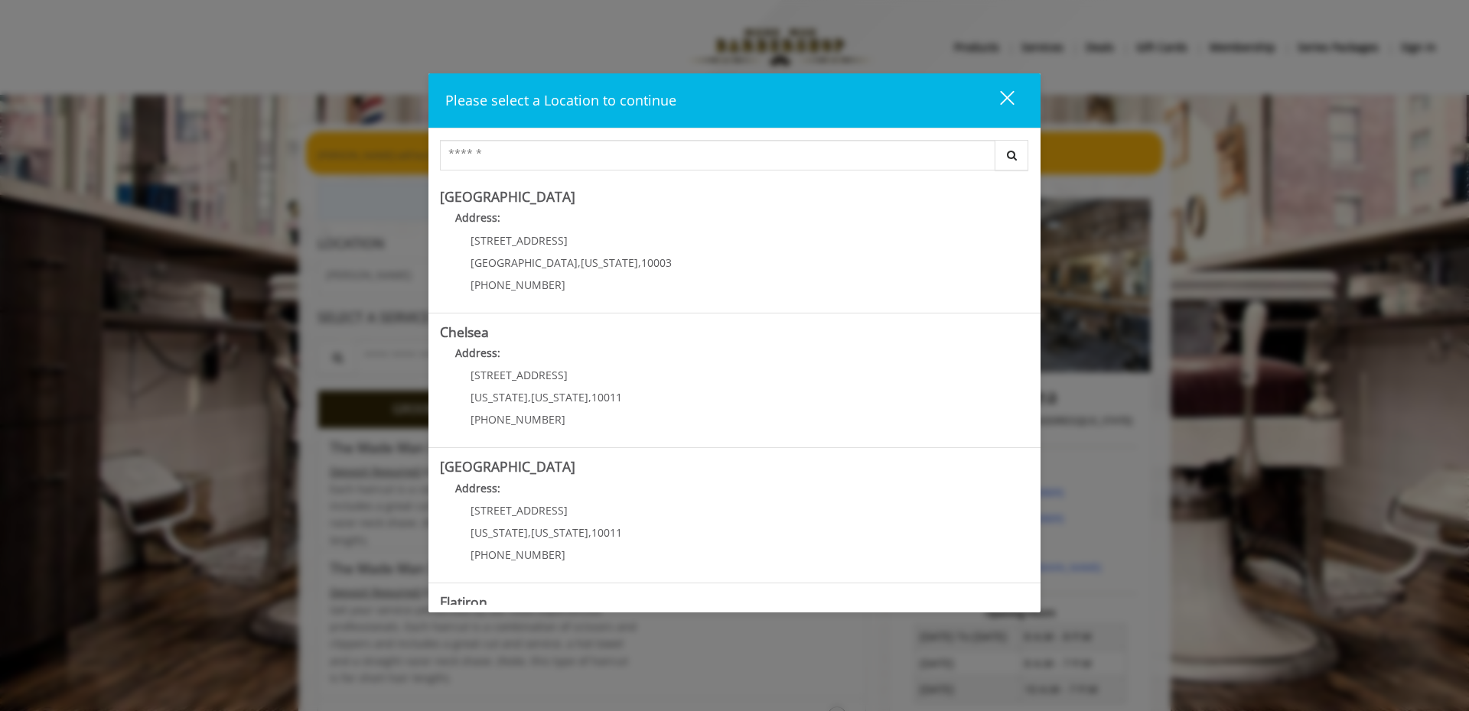 This screenshot has width=1469, height=711. What do you see at coordinates (464, 602) in the screenshot?
I see `b: Flatiron` at bounding box center [464, 602].